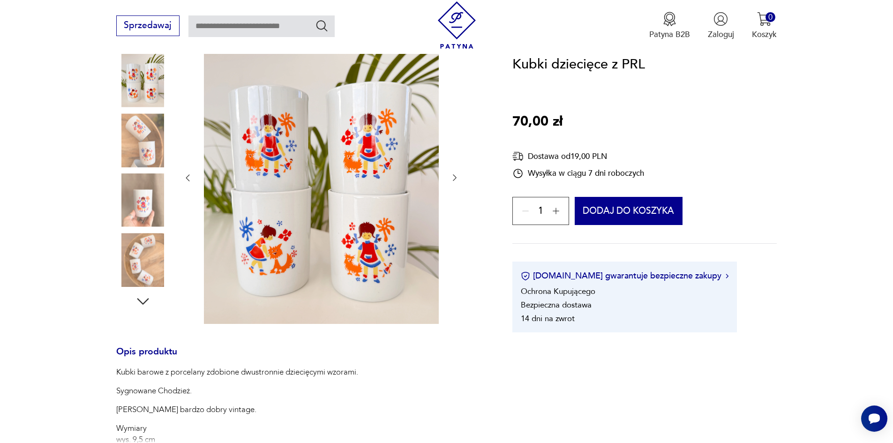  What do you see at coordinates (148, 26) in the screenshot?
I see `a: Sprzedawaj` at bounding box center [148, 26].